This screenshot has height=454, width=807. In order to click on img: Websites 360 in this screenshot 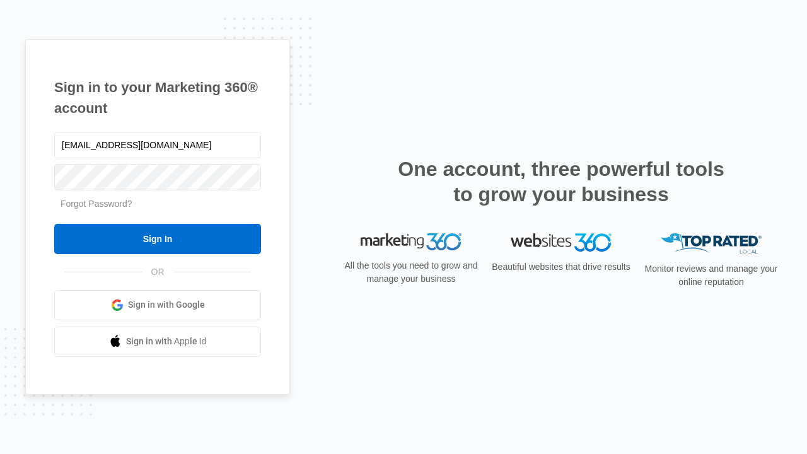, I will do `click(561, 242)`.